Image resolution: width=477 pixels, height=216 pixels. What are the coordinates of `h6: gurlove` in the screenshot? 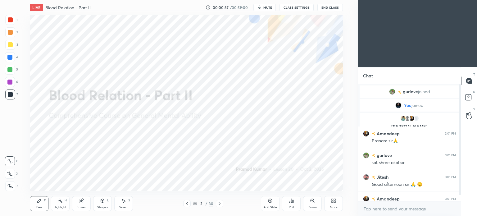 It's located at (384, 155).